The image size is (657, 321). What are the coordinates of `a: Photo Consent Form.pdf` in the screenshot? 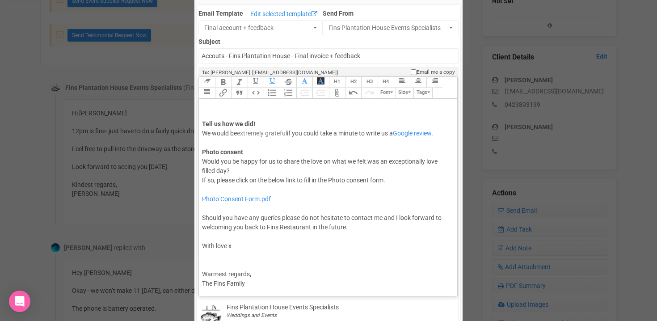 It's located at (236, 199).